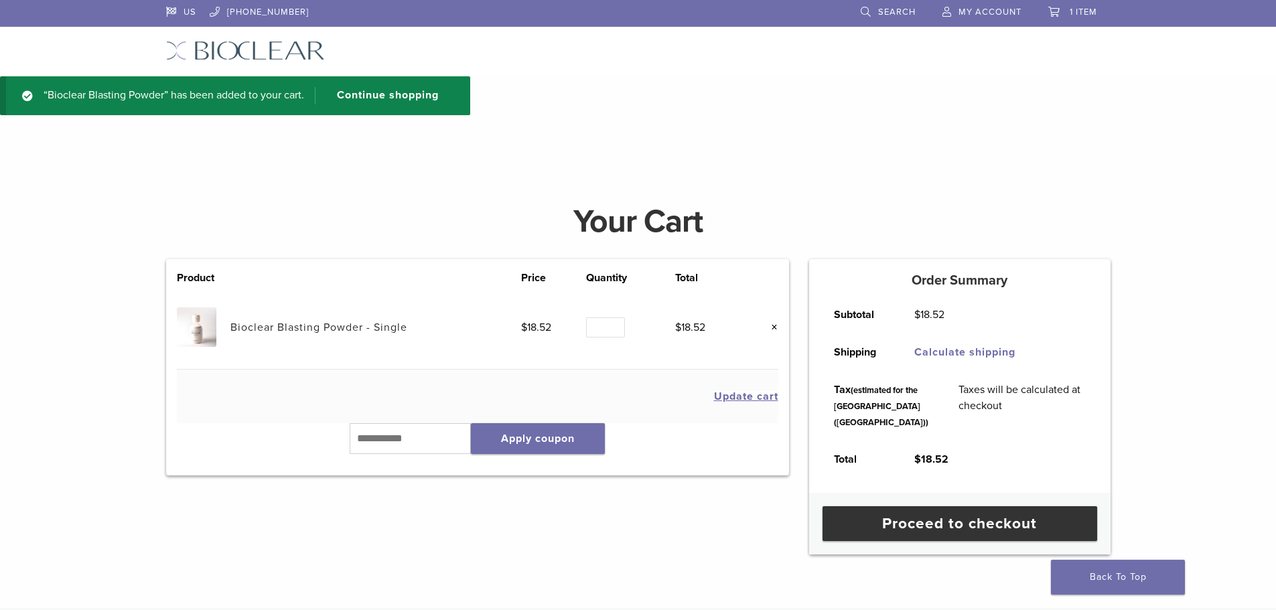 The height and width of the screenshot is (610, 1276). Describe the element at coordinates (897, 12) in the screenshot. I see `span: Search` at that location.